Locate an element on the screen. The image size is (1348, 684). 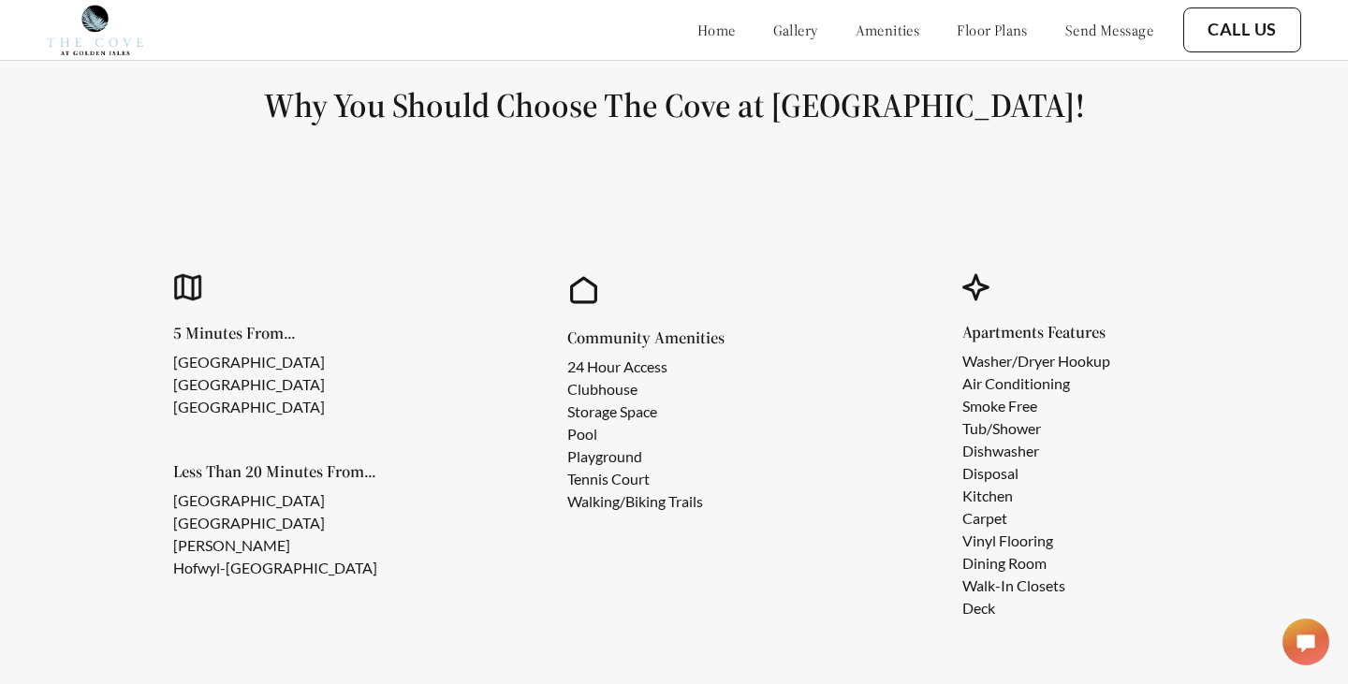
h5: 5 Minutes From... is located at coordinates (264, 333).